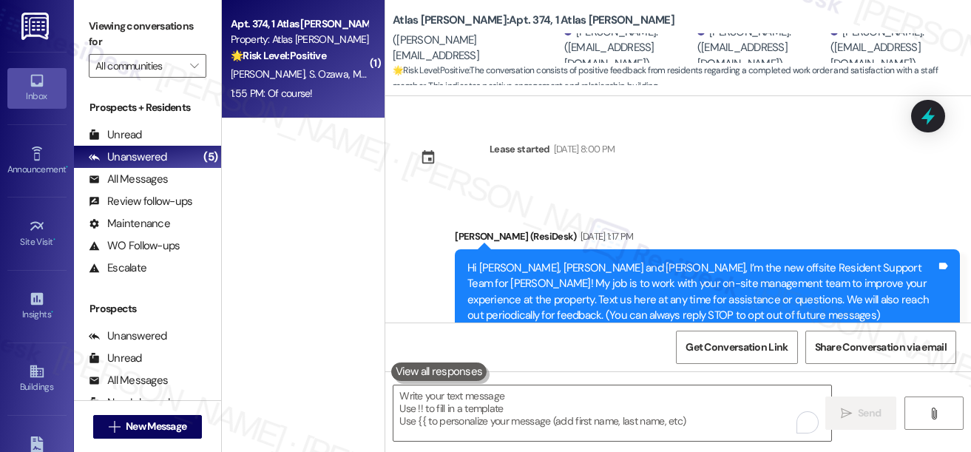 The width and height of the screenshot is (971, 452). Describe the element at coordinates (37, 378) in the screenshot. I see `a: Buildings` at that location.